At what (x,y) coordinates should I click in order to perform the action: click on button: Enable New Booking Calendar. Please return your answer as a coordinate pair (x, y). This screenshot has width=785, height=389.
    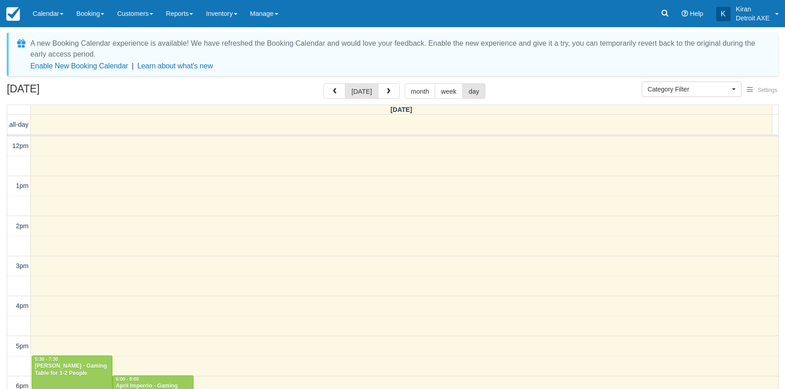
    Looking at the image, I should click on (79, 66).